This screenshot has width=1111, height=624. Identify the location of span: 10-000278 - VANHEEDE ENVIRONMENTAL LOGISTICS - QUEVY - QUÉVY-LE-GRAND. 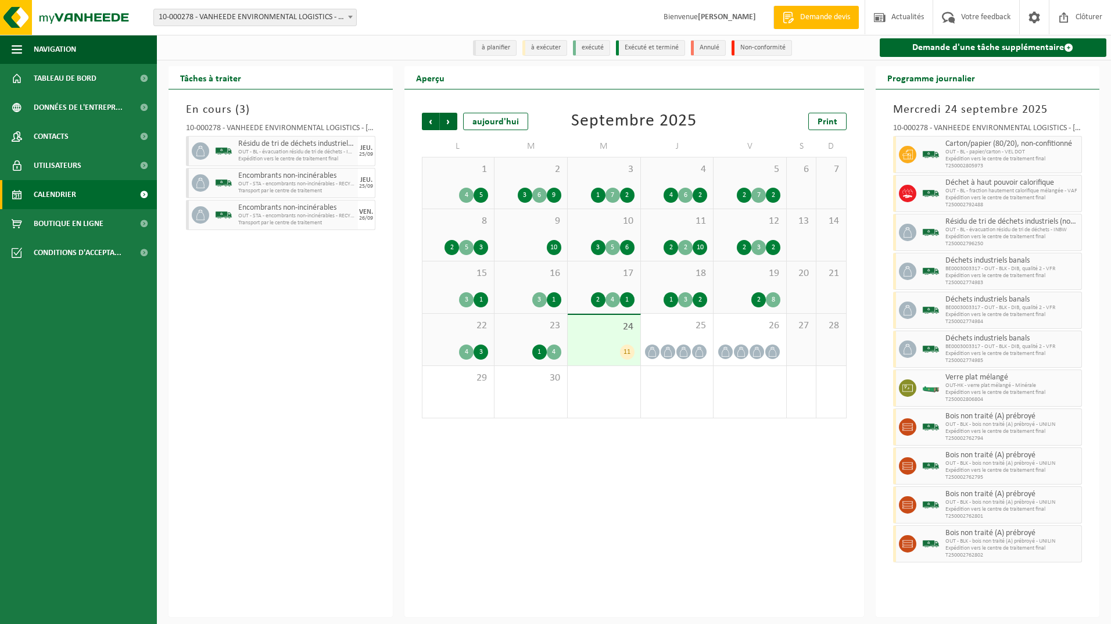
(255, 17).